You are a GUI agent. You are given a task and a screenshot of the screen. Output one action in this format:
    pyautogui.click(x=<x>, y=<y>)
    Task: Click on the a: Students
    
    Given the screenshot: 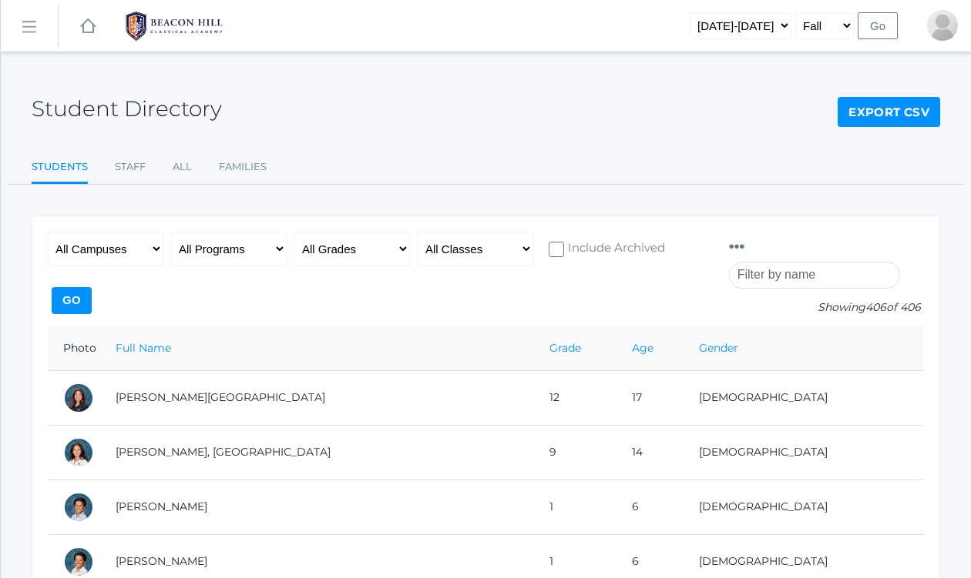 What is the action you would take?
    pyautogui.click(x=59, y=168)
    